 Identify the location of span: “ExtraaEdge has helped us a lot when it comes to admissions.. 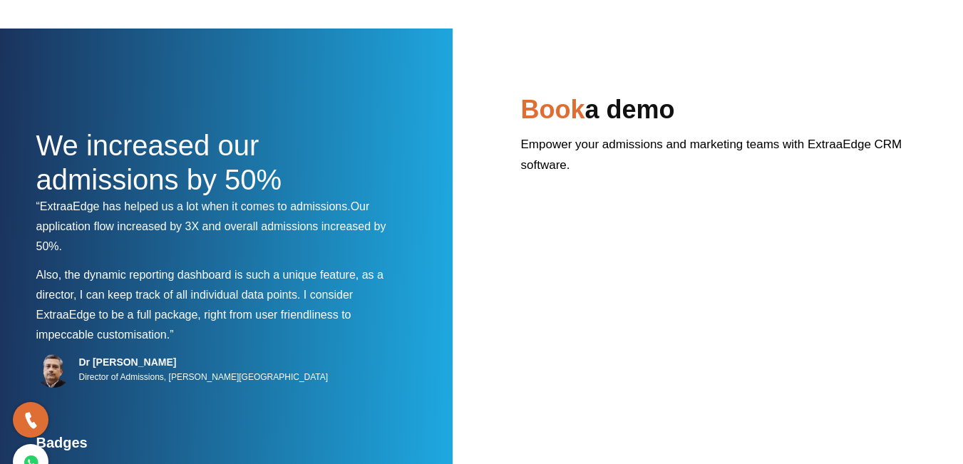
(193, 206).